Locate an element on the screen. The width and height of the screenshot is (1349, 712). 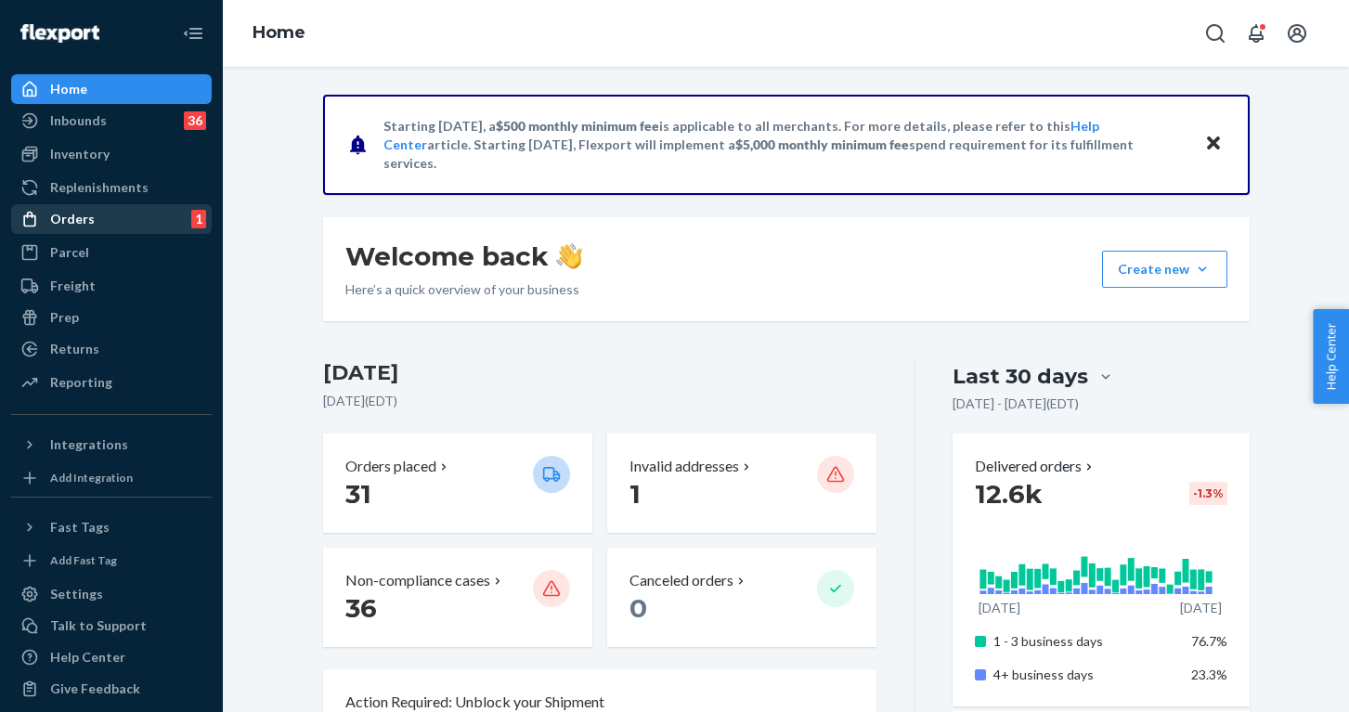
div: Parcel is located at coordinates (70, 253).